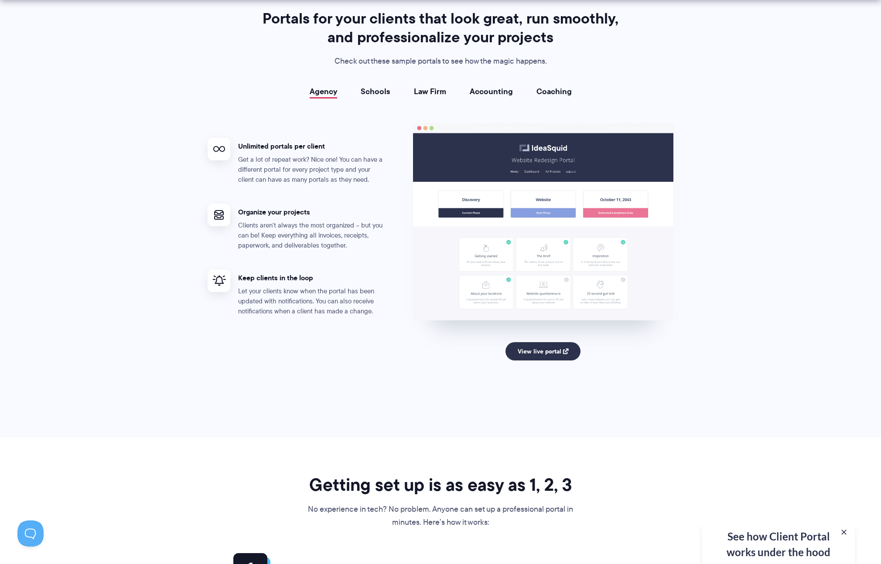 Image resolution: width=881 pixels, height=564 pixels. Describe the element at coordinates (543, 351) in the screenshot. I see `a: View live portal` at that location.